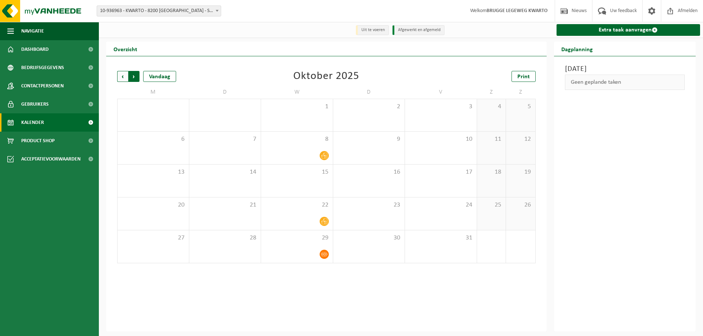  What do you see at coordinates (153, 139) in the screenshot?
I see `span: 6` at bounding box center [153, 139].